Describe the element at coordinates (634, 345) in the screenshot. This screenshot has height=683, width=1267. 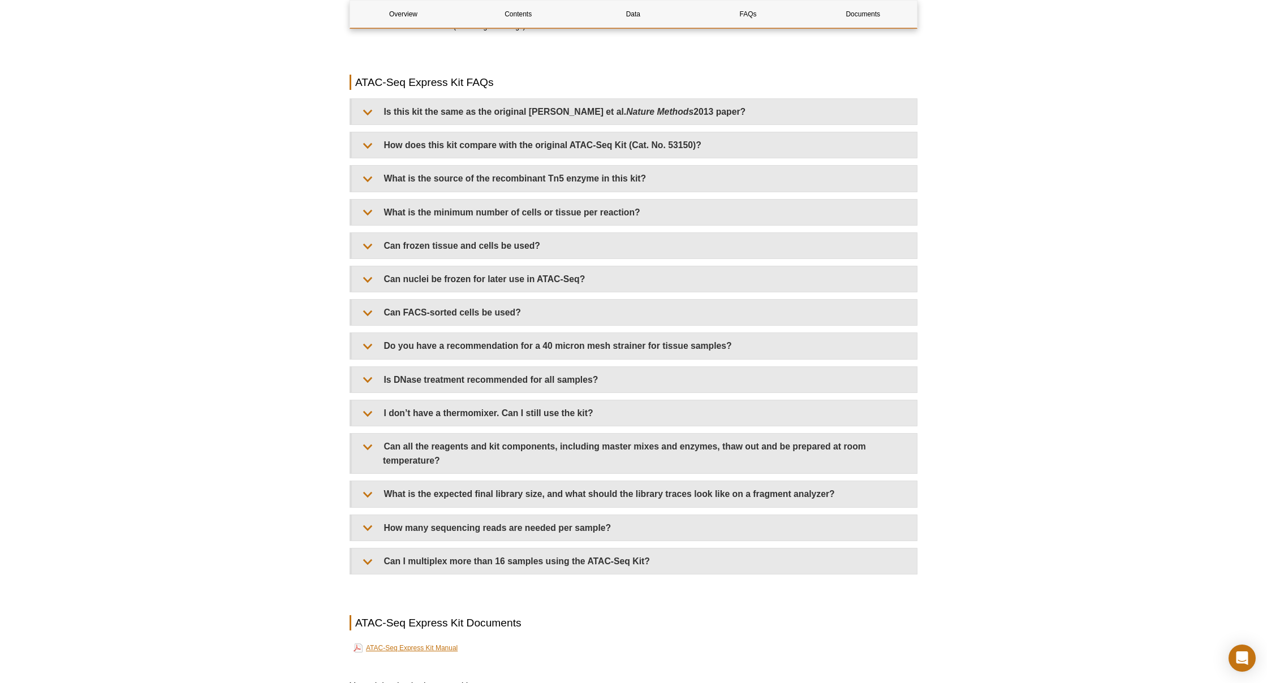
I see `summary: Do you have a recommendation for a 40 micron mesh strainer for tissue samples?` at that location.